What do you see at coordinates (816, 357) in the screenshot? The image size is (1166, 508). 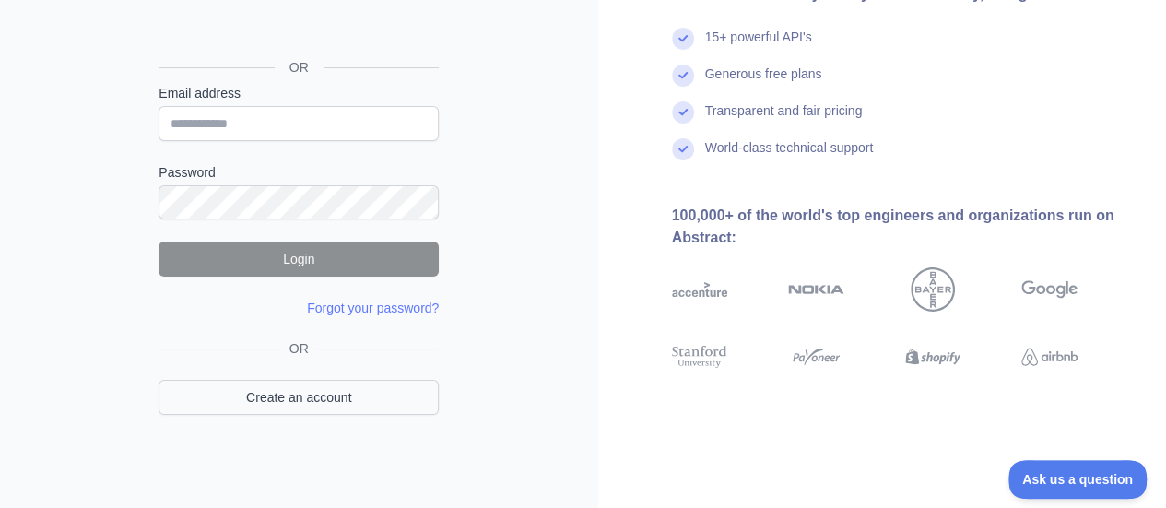 I see `img: payoneer` at bounding box center [816, 357].